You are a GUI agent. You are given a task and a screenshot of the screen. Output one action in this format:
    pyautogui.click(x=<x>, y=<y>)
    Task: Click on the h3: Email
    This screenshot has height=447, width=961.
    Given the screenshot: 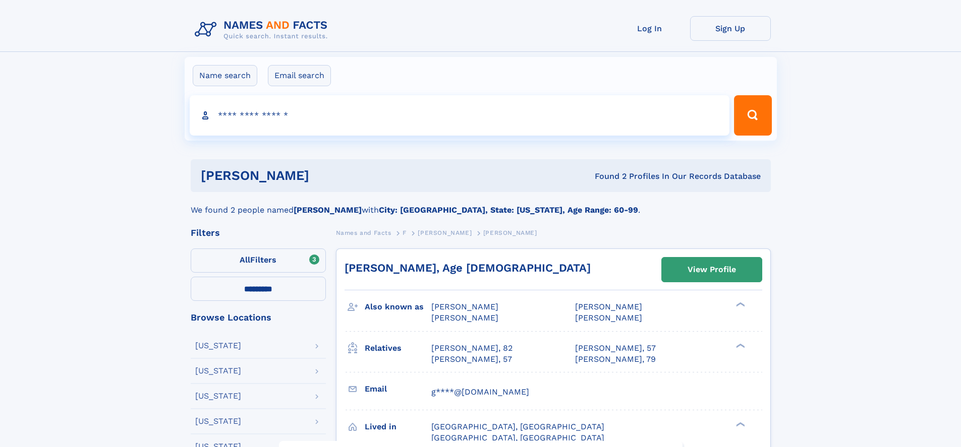 What is the action you would take?
    pyautogui.click(x=398, y=389)
    